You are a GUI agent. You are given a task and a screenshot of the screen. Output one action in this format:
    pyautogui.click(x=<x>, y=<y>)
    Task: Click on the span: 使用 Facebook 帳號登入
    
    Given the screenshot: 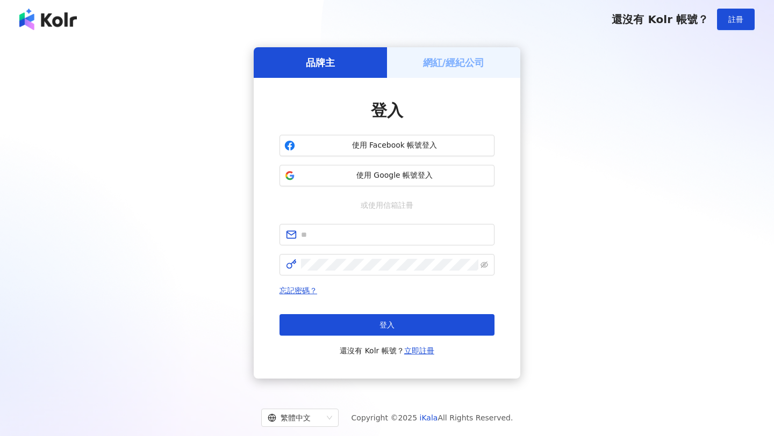 What is the action you would take?
    pyautogui.click(x=394, y=146)
    